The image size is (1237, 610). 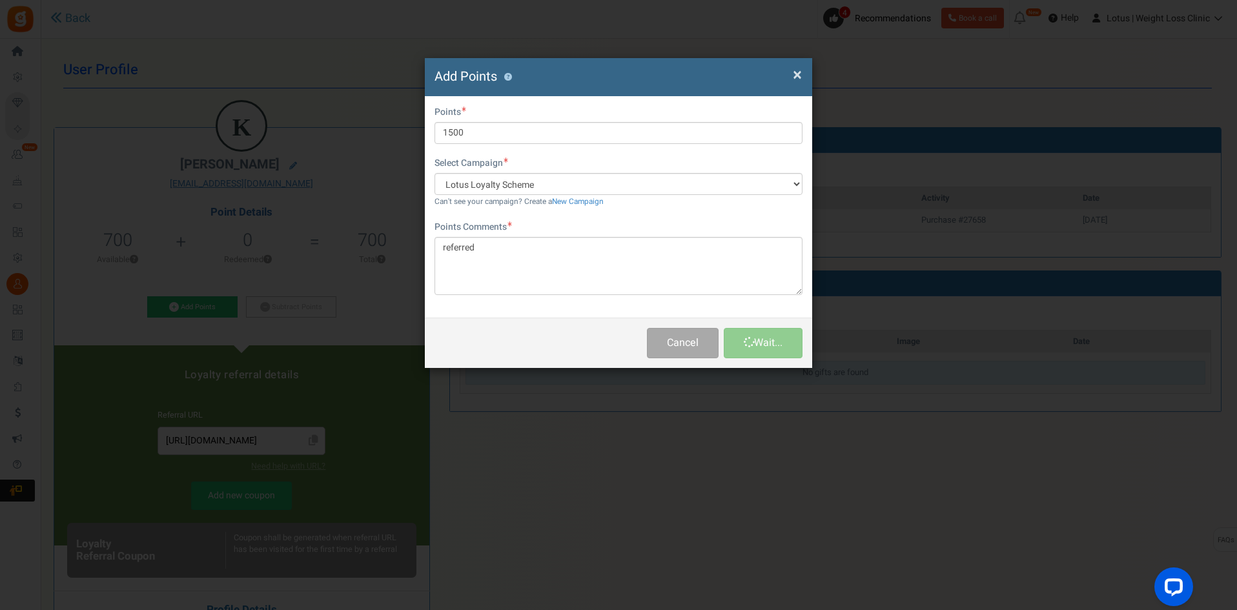 I want to click on a: New Campaign, so click(x=578, y=201).